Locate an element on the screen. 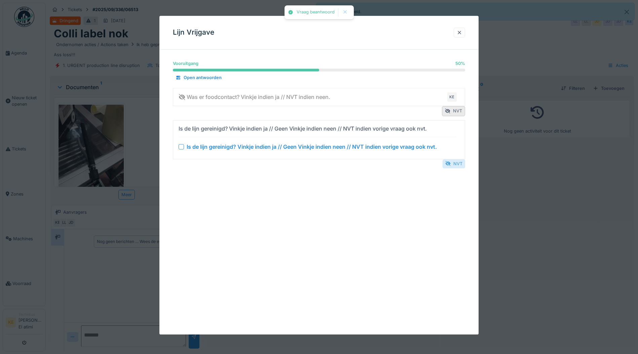 This screenshot has height=354, width=638. h3: Lijn Vrijgave is located at coordinates (193, 32).